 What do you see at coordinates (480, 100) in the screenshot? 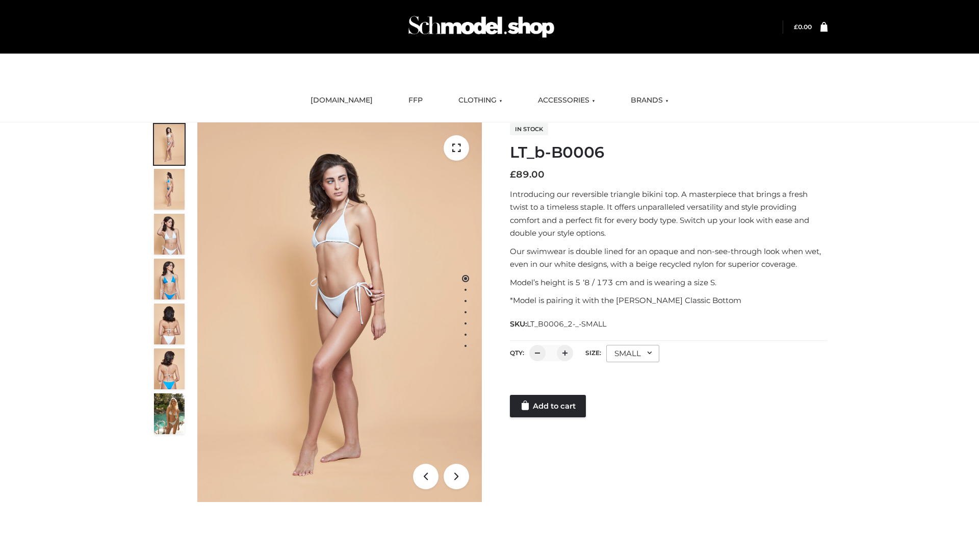
I see `a: CLOTHING` at bounding box center [480, 100].